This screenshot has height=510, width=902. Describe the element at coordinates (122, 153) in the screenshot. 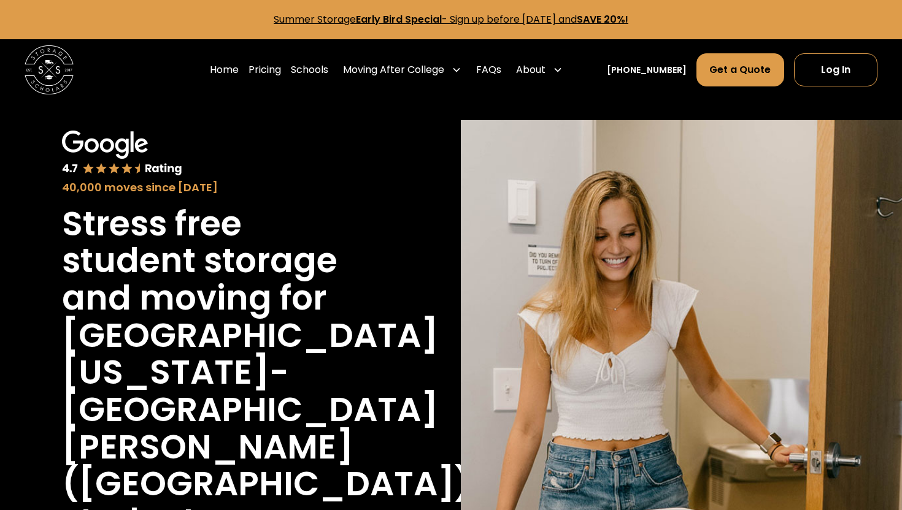

I see `img: Google 4.7 star rating` at that location.